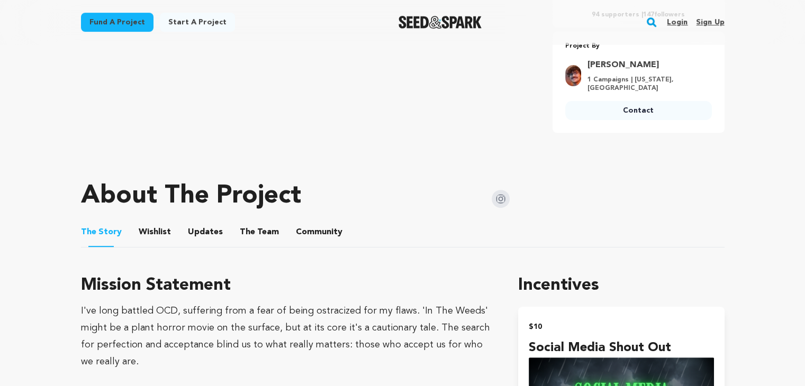 The image size is (805, 386). Describe the element at coordinates (440, 22) in the screenshot. I see `a: Seed&Spark Homepage` at that location.